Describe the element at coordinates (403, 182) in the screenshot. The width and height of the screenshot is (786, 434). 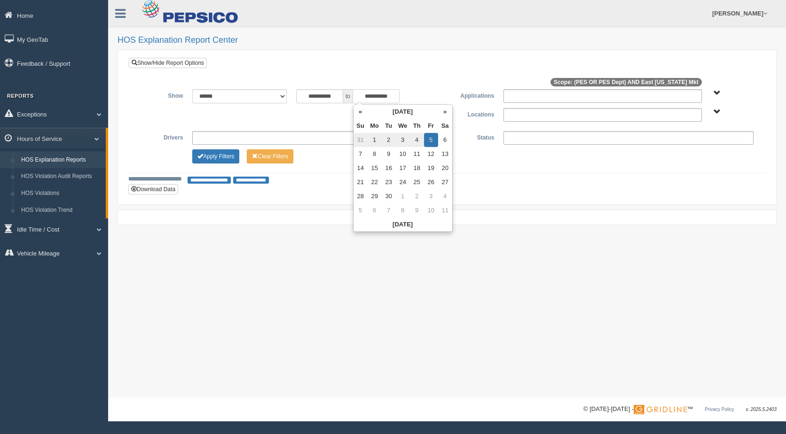
I see `td: 24` at that location.